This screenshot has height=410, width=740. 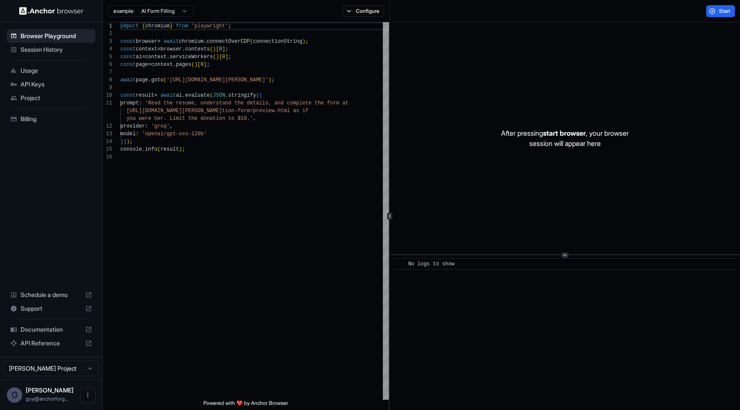 I want to click on div: API Keys, so click(x=51, y=84).